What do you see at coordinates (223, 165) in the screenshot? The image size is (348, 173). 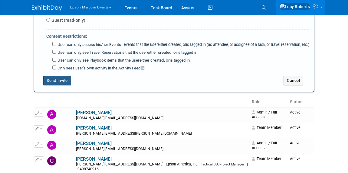 I see `span: Tactical BU, Project Manager` at bounding box center [223, 165].